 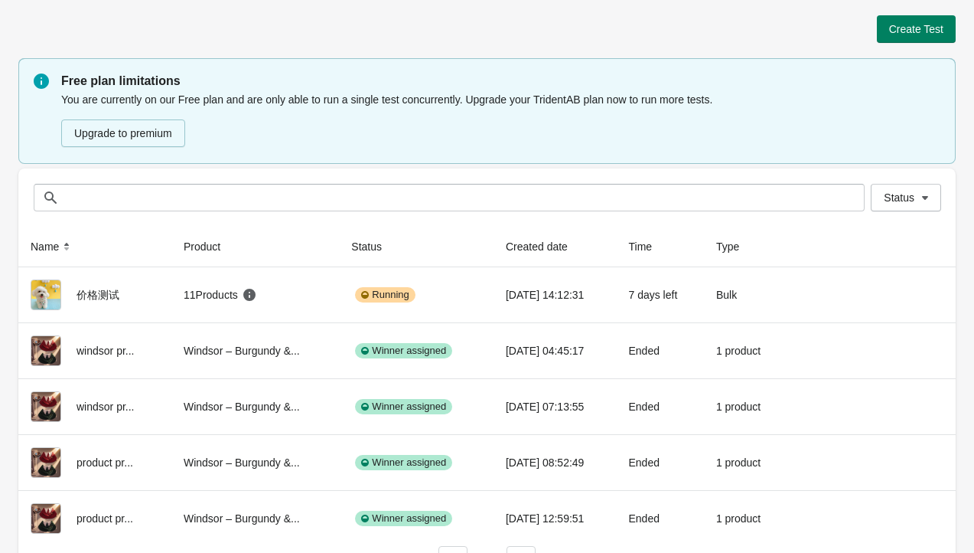 What do you see at coordinates (735, 246) in the screenshot?
I see `button: Type` at bounding box center [735, 246].